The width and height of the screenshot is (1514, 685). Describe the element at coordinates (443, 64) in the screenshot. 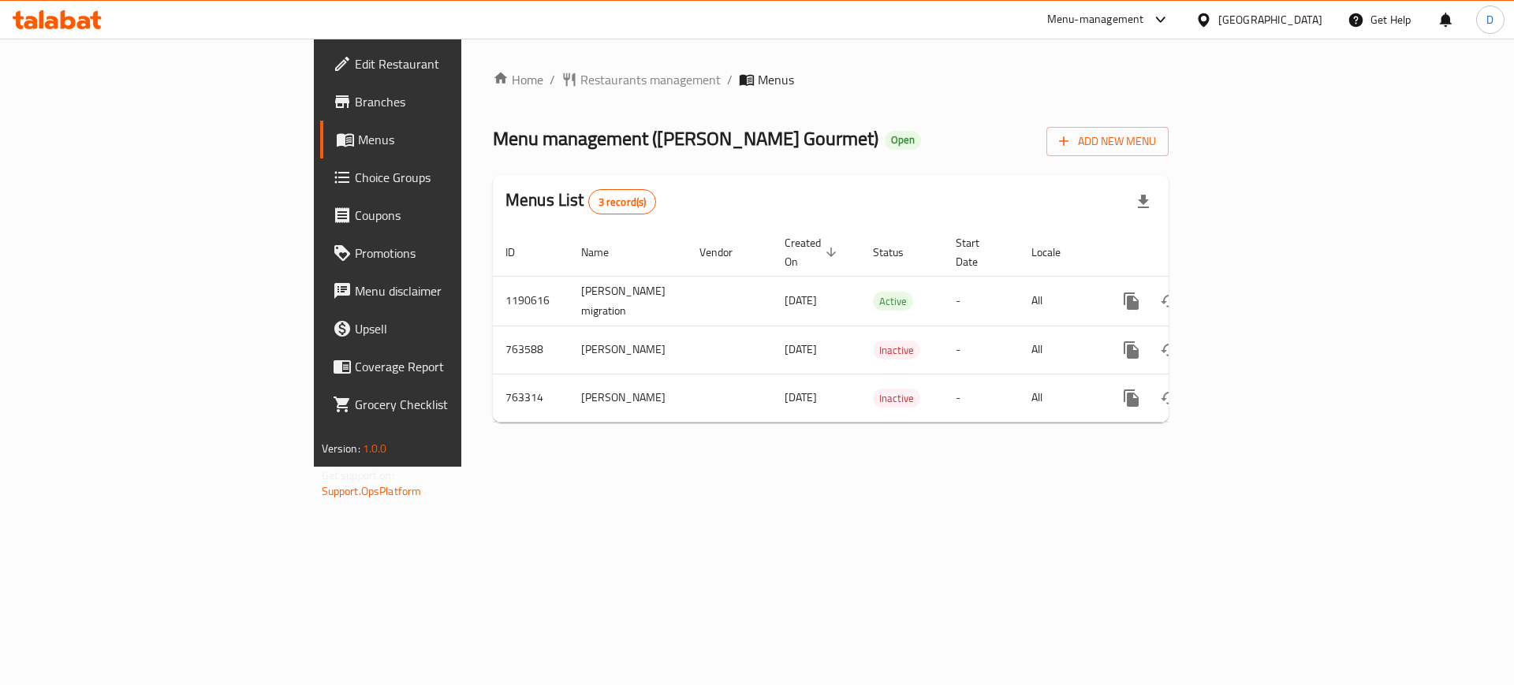

I see `a: Edit Restaurant` at that location.